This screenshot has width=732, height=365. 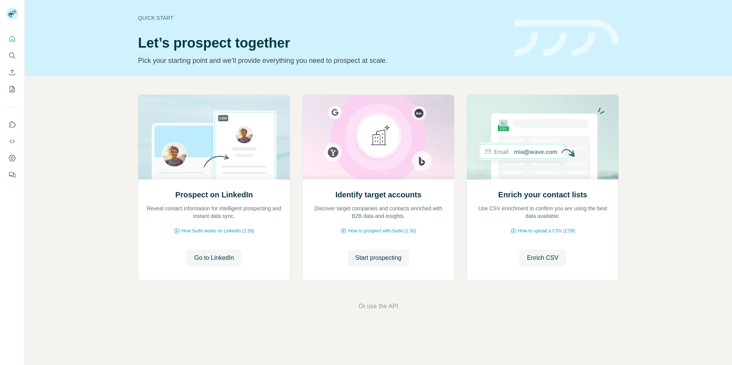 What do you see at coordinates (12, 39) in the screenshot?
I see `button: Quick start` at bounding box center [12, 39].